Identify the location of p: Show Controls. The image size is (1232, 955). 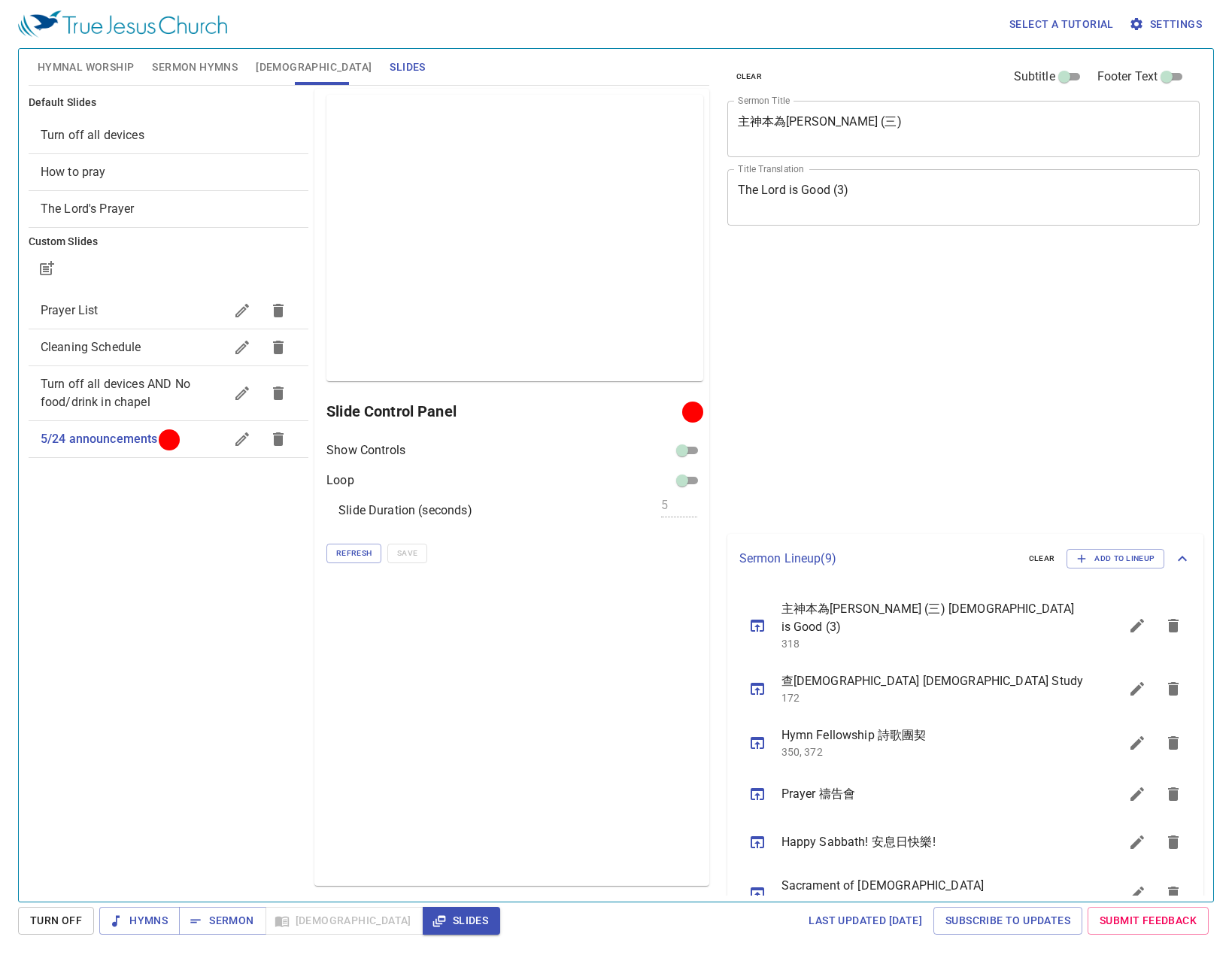
(365, 451).